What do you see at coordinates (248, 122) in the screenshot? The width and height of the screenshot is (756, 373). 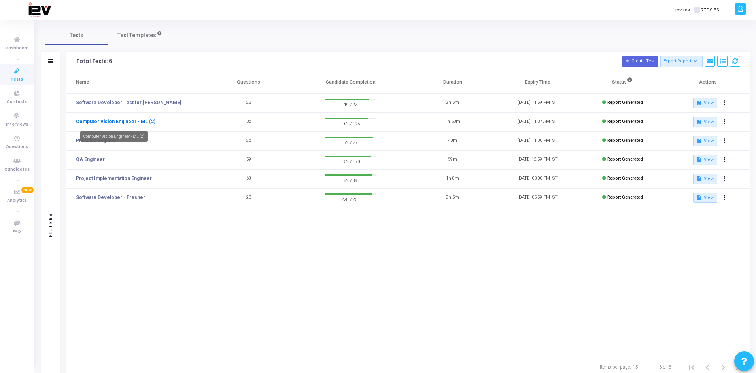 I see `td: 36` at bounding box center [248, 122].